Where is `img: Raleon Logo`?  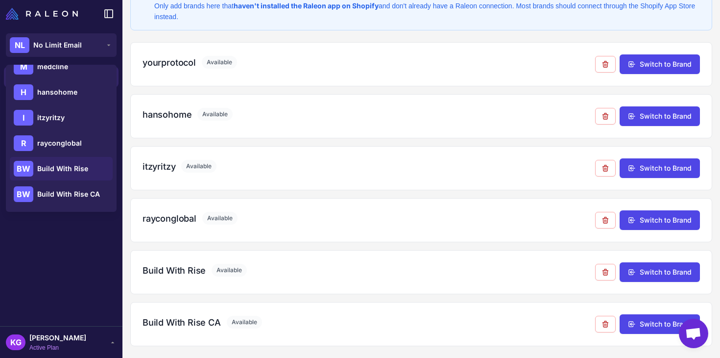 img: Raleon Logo is located at coordinates (42, 14).